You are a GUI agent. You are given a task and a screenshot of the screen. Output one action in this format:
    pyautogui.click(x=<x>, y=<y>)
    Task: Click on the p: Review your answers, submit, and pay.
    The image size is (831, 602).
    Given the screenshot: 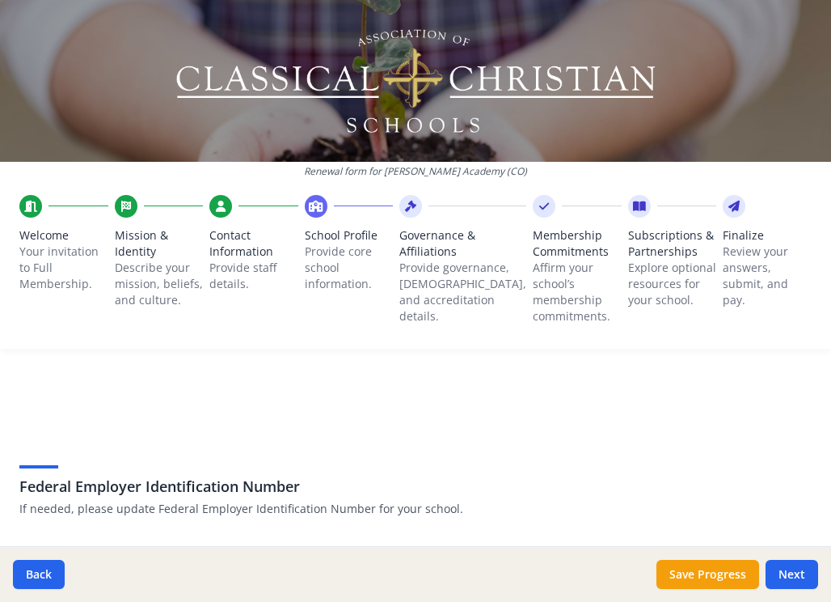 What is the action you would take?
    pyautogui.click(x=768, y=276)
    